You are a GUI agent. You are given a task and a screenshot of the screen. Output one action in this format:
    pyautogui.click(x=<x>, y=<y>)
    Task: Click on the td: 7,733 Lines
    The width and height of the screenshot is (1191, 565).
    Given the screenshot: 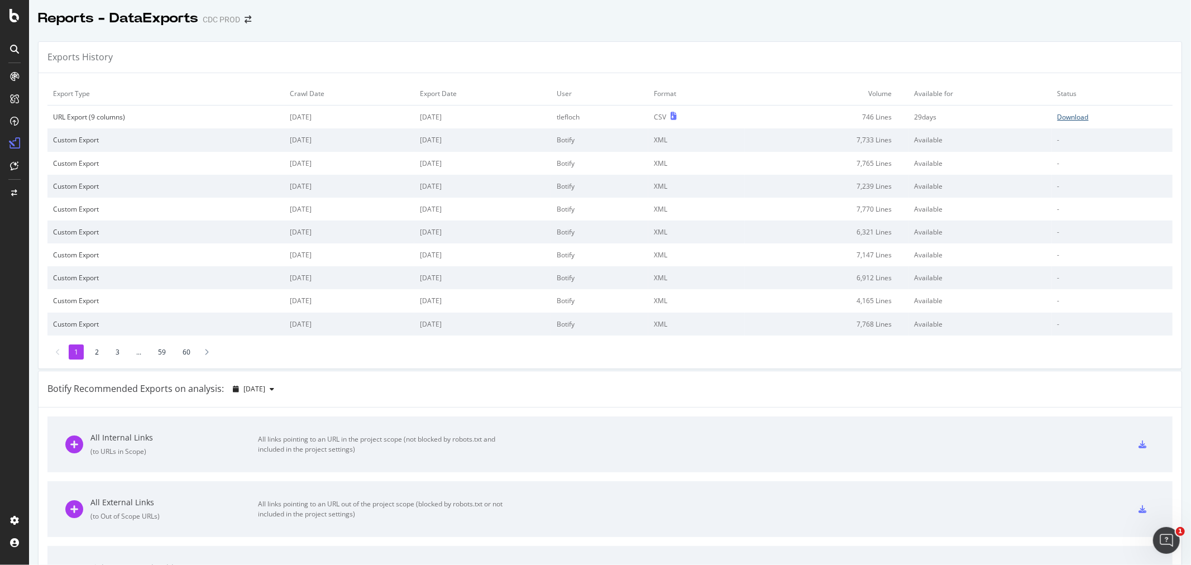 What is the action you would take?
    pyautogui.click(x=826, y=140)
    